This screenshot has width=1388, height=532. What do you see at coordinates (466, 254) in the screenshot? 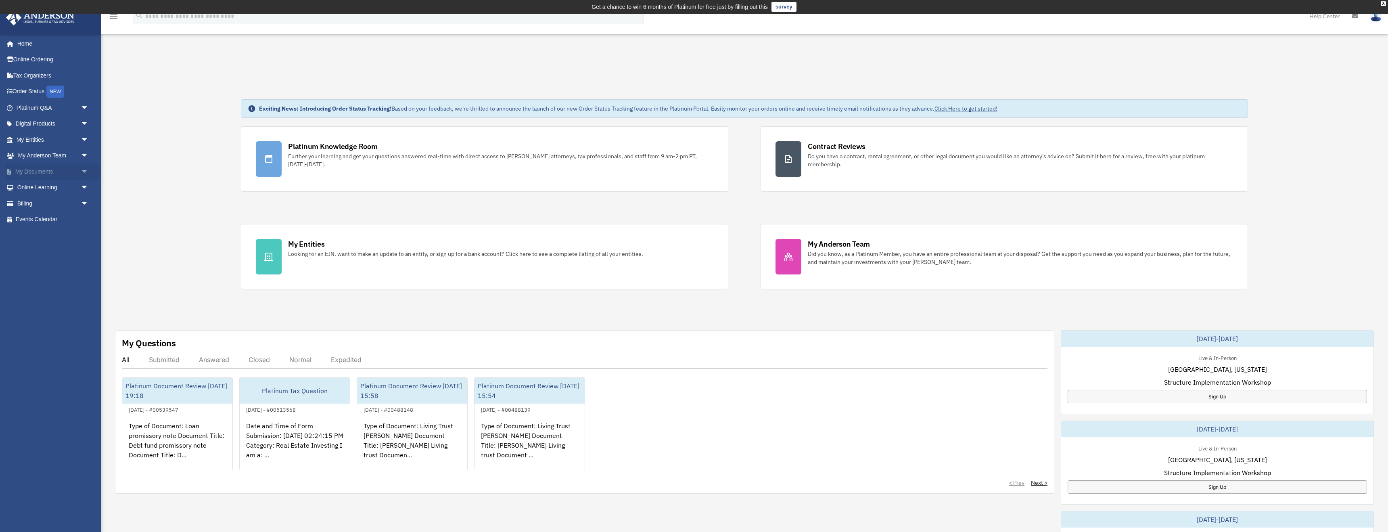
I see `div: Looking for an EIN, want to make an update to an entity, or sign up for a bank account? Click her...` at bounding box center [466, 254].